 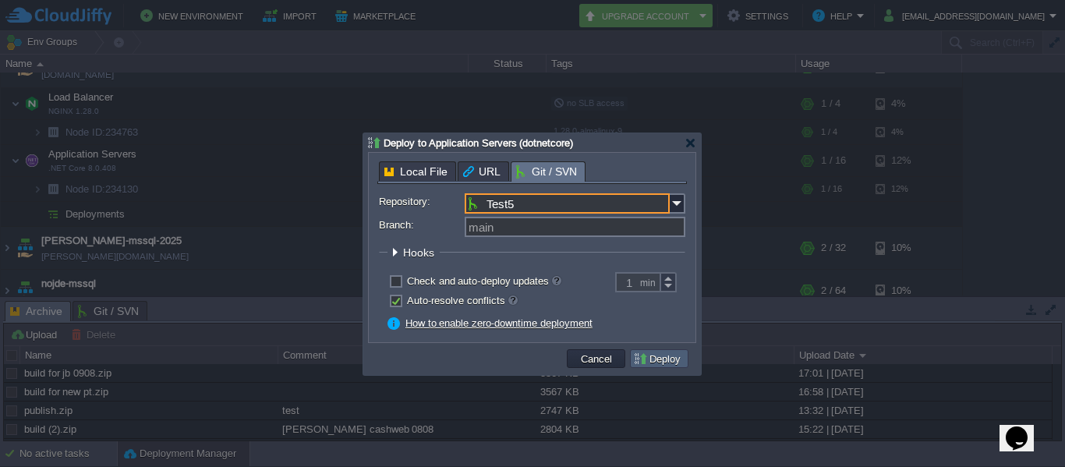 I want to click on span: Hooks, so click(x=420, y=253).